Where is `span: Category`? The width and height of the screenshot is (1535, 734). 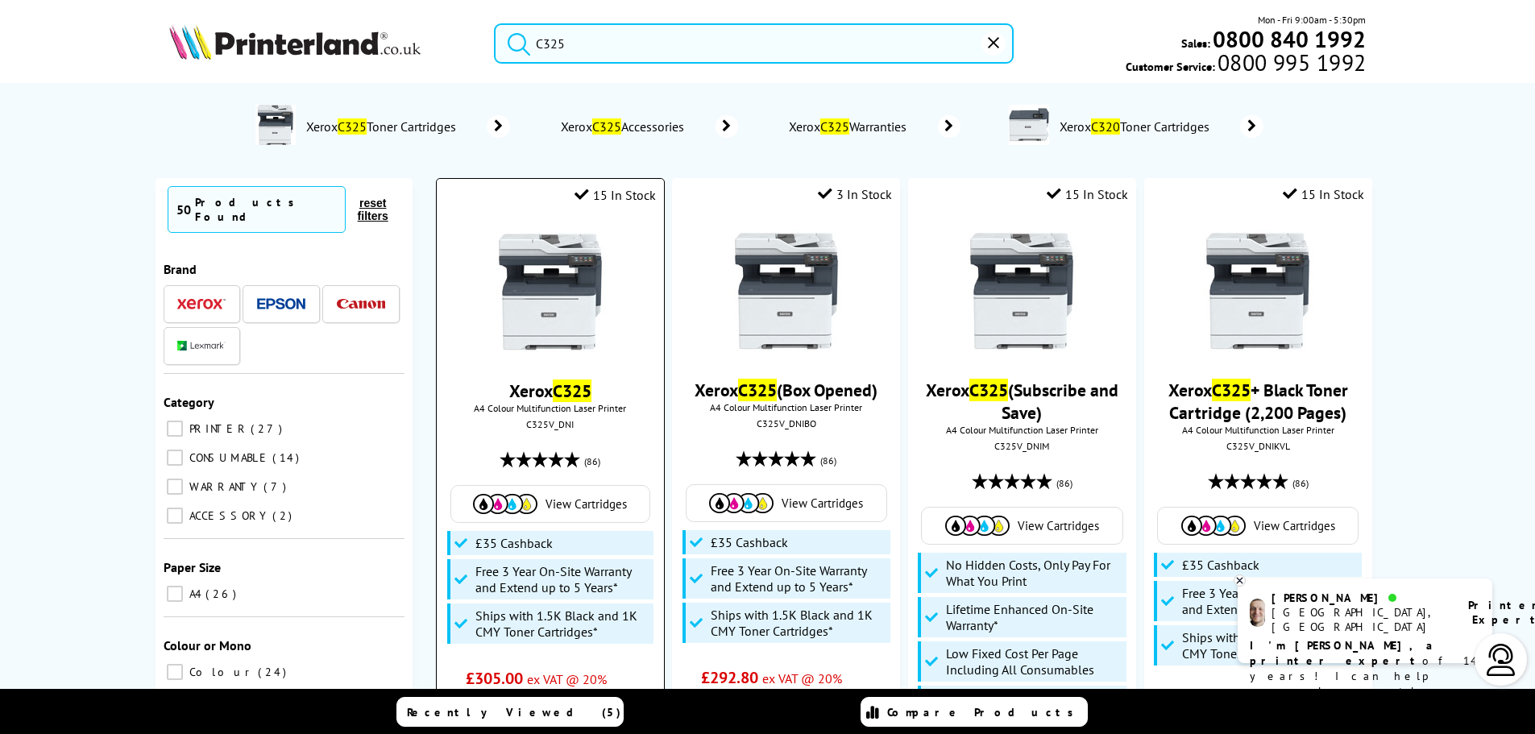 span: Category is located at coordinates (189, 402).